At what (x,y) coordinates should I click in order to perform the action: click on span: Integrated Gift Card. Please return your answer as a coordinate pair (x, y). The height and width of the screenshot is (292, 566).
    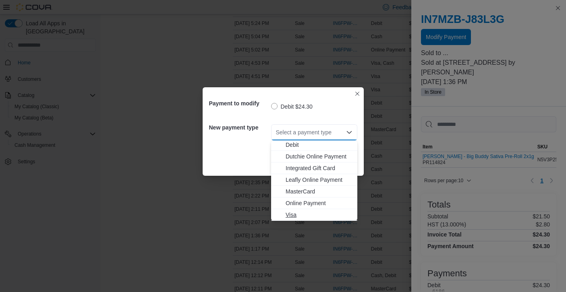
    Looking at the image, I should click on (319, 168).